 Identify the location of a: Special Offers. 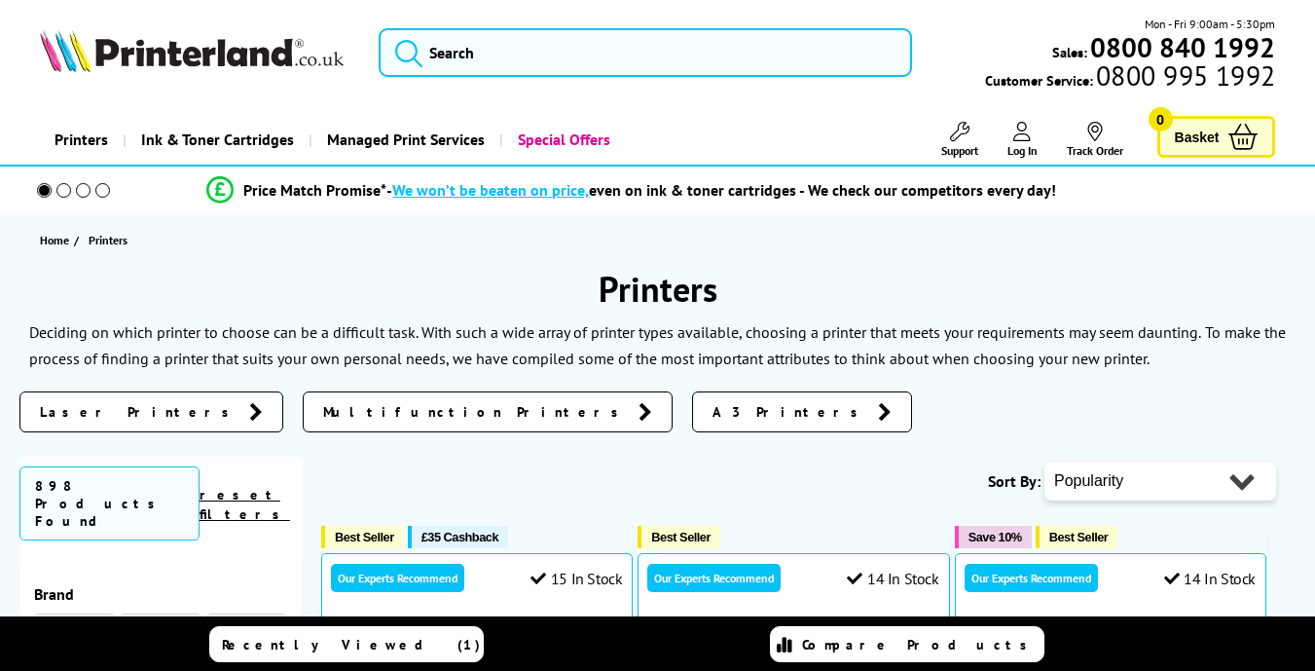
(562, 139).